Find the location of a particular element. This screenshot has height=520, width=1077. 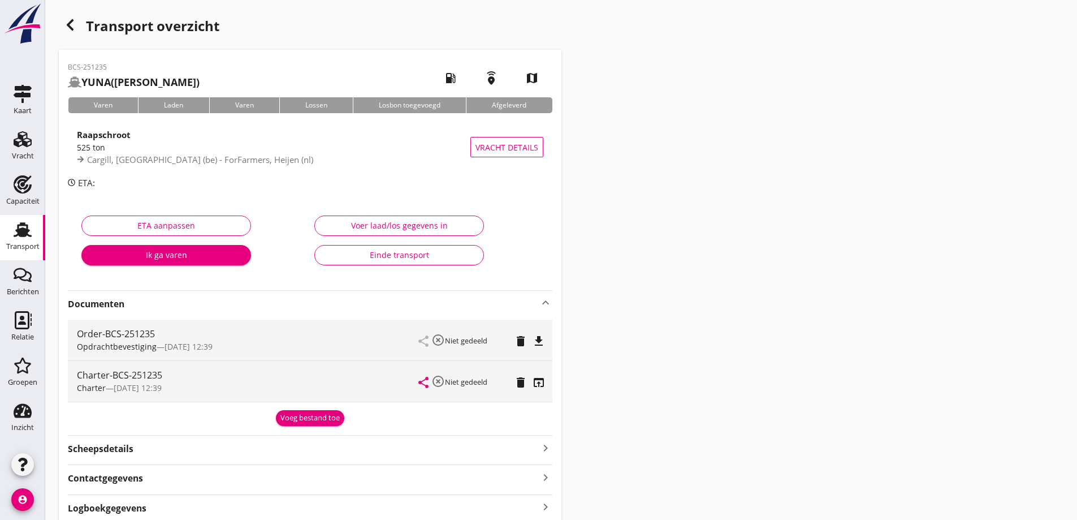

strong: Contactgegevens is located at coordinates (105, 478).